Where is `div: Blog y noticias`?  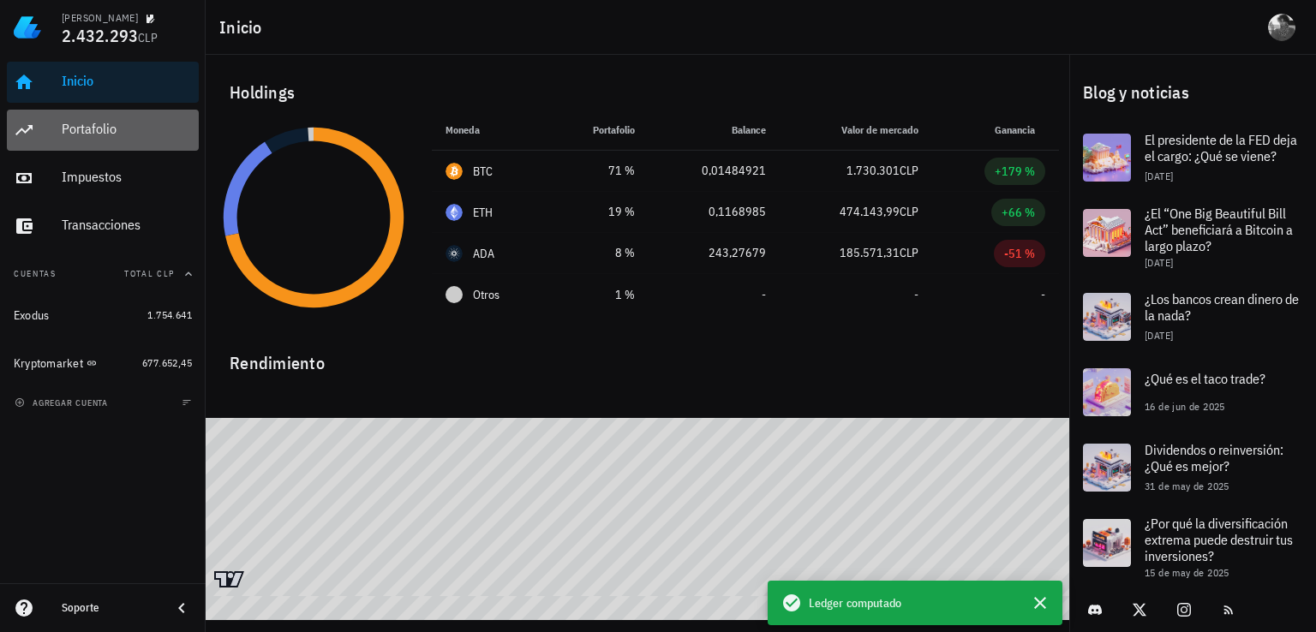 div: Blog y noticias is located at coordinates (1193, 93).